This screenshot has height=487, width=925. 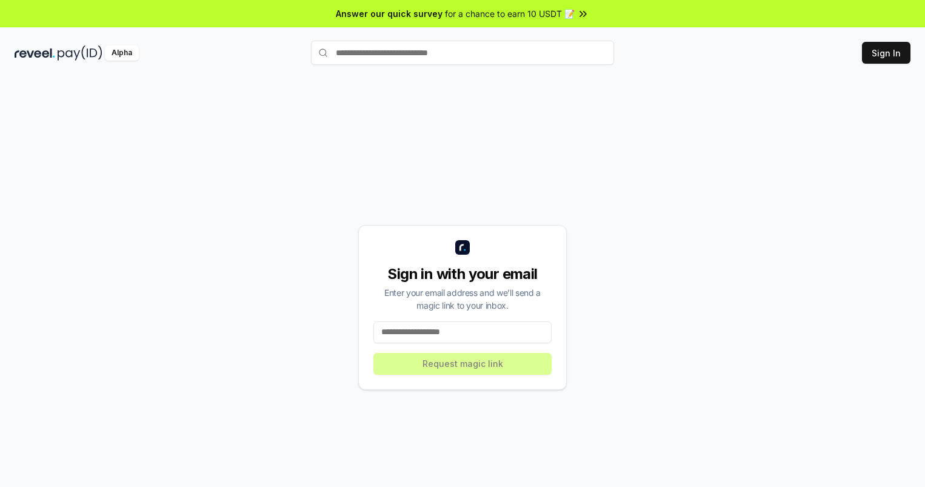 What do you see at coordinates (122, 53) in the screenshot?
I see `div: Alpha` at bounding box center [122, 53].